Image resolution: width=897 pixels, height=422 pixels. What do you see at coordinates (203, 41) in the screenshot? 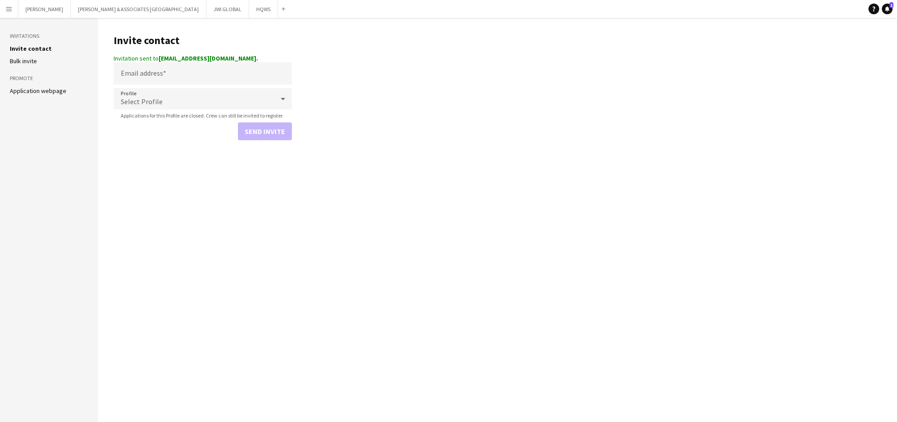
I see `h1: Invite contact` at bounding box center [203, 41].